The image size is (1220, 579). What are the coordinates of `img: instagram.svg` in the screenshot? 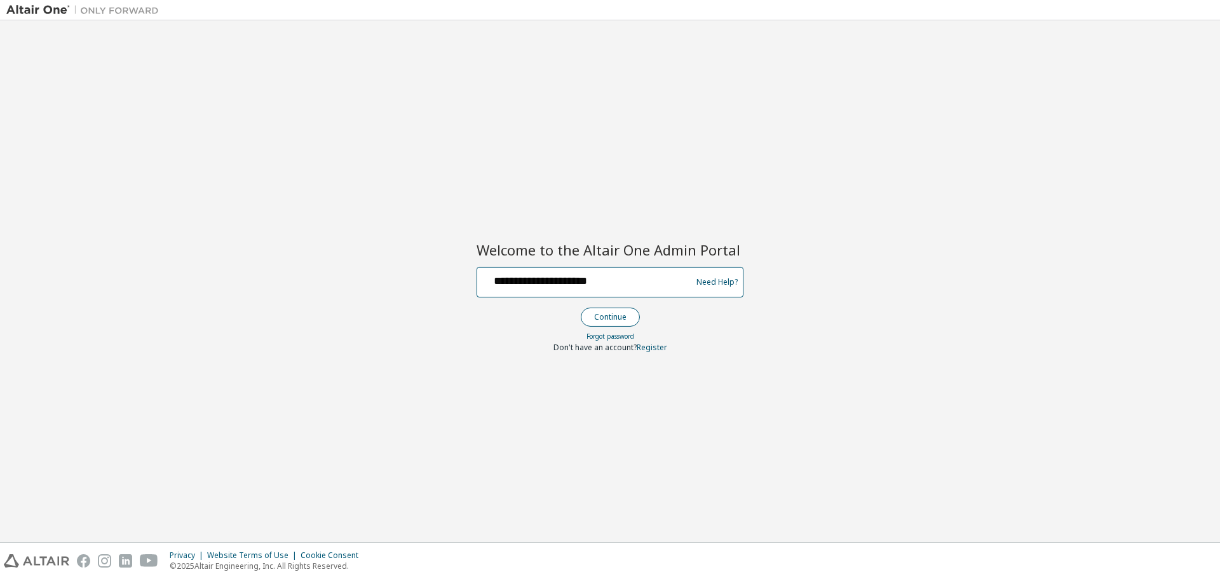 It's located at (104, 560).